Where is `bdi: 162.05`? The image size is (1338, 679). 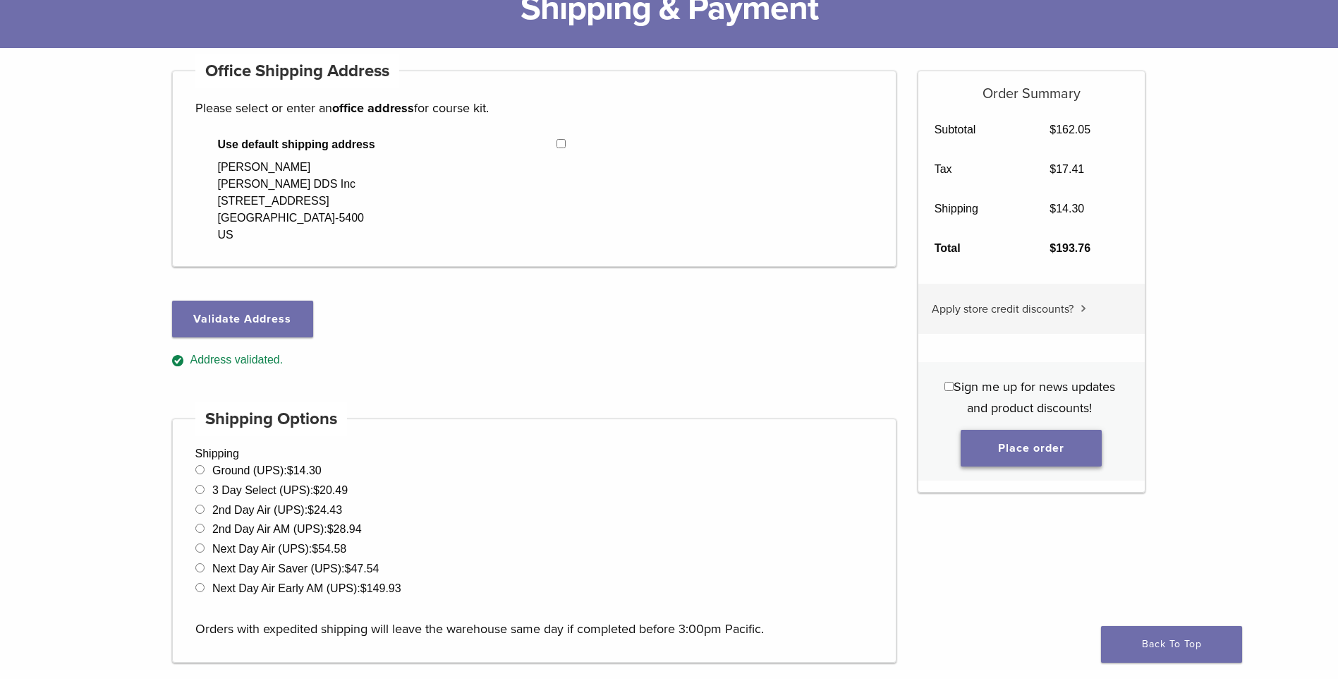
bdi: 162.05 is located at coordinates (1070, 129).